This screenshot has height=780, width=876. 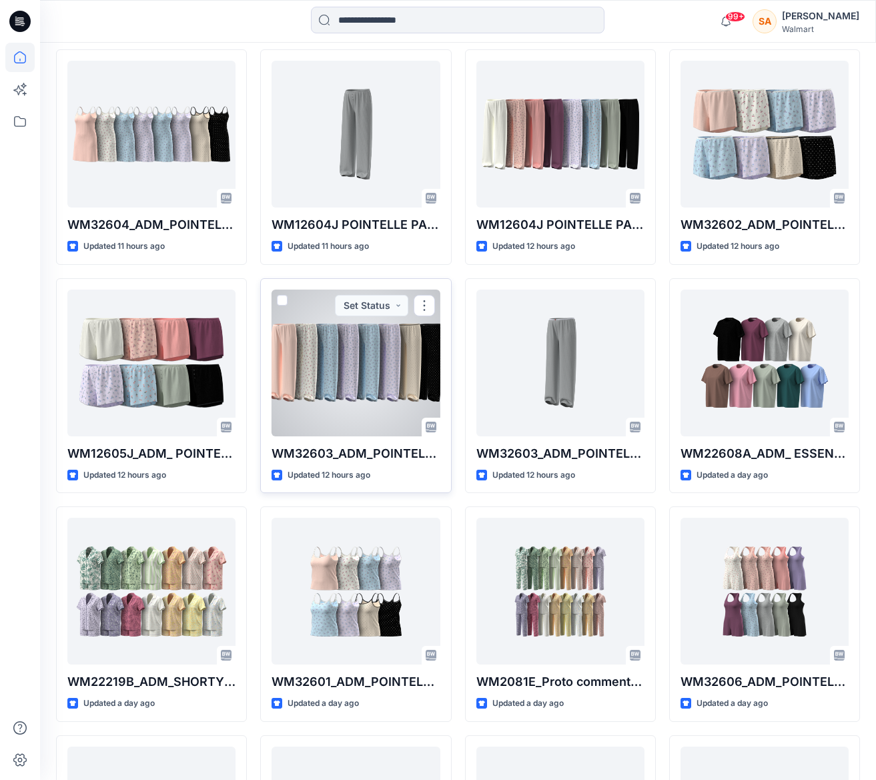 I want to click on p: WM22608A_ADM_ ESSENTIALS TEE COLORWAY, so click(x=765, y=454).